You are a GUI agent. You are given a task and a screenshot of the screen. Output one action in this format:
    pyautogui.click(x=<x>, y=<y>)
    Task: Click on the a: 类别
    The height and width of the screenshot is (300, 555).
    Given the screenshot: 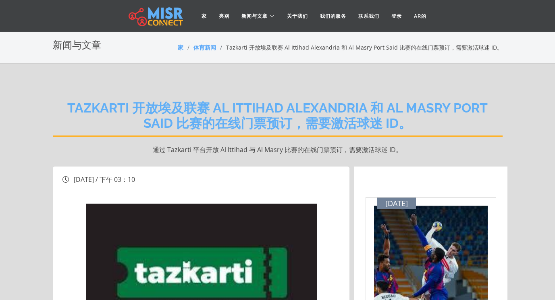 What is the action you would take?
    pyautogui.click(x=224, y=16)
    